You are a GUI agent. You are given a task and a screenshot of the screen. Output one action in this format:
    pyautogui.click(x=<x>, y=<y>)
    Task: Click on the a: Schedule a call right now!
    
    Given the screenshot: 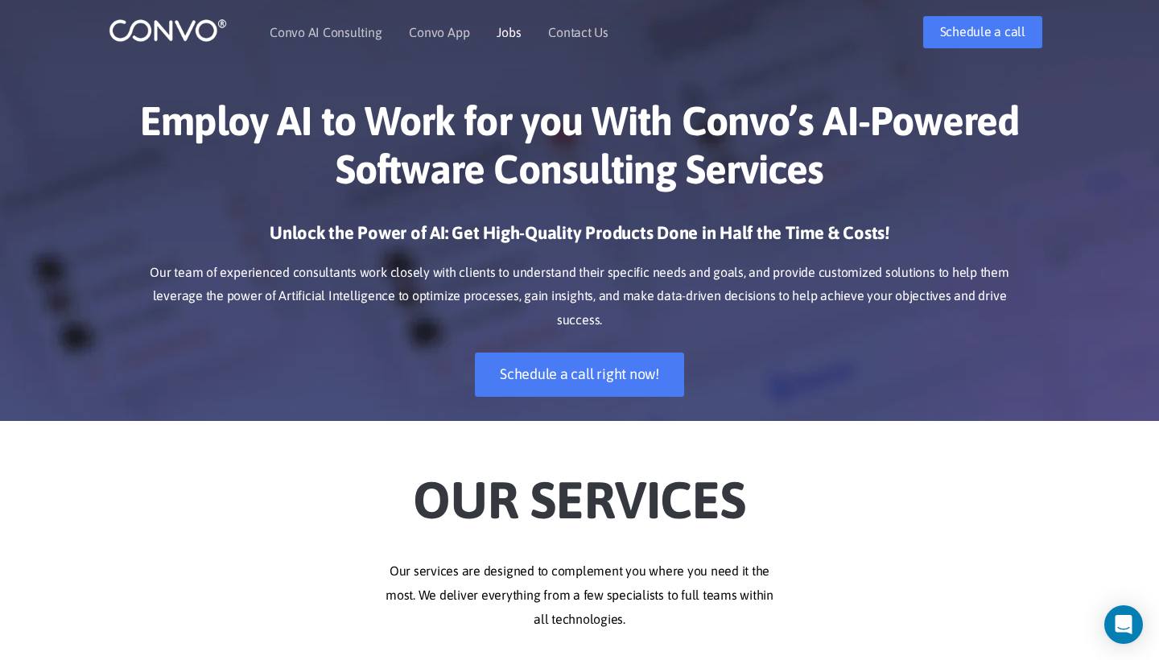 What is the action you would take?
    pyautogui.click(x=579, y=374)
    